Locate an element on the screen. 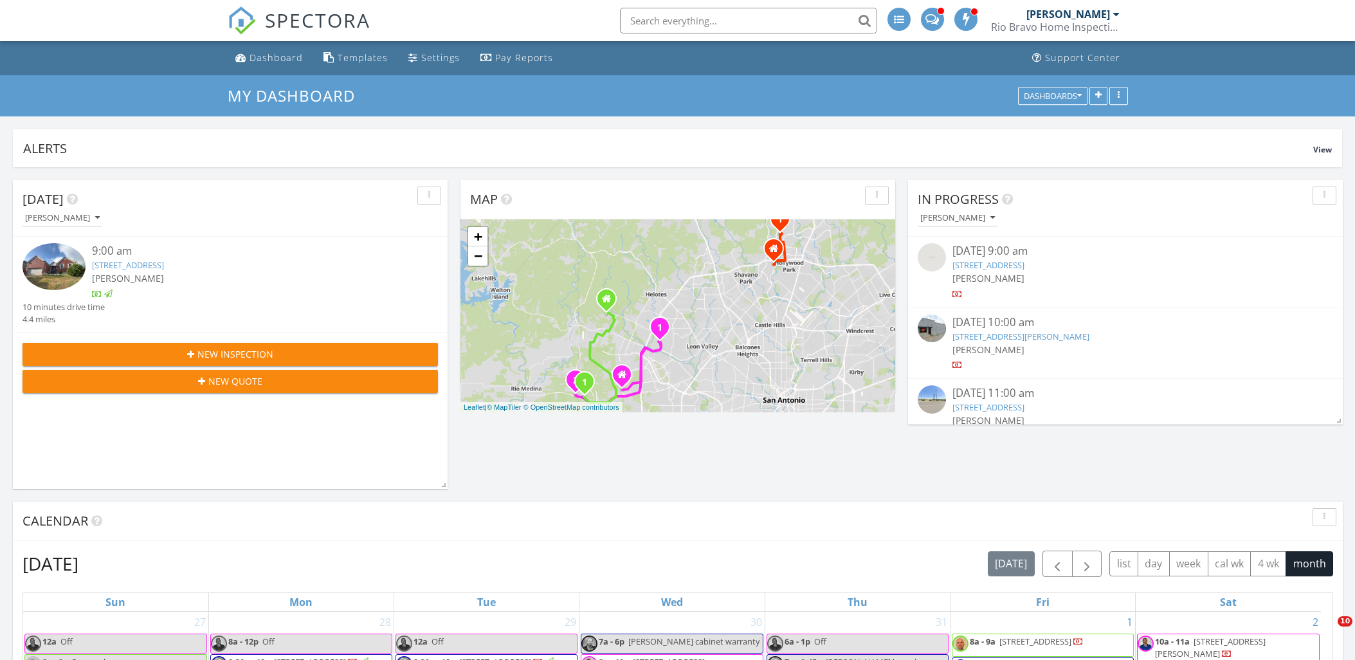 The image size is (1355, 660). div: 10 minutes drive time is located at coordinates (64, 307).